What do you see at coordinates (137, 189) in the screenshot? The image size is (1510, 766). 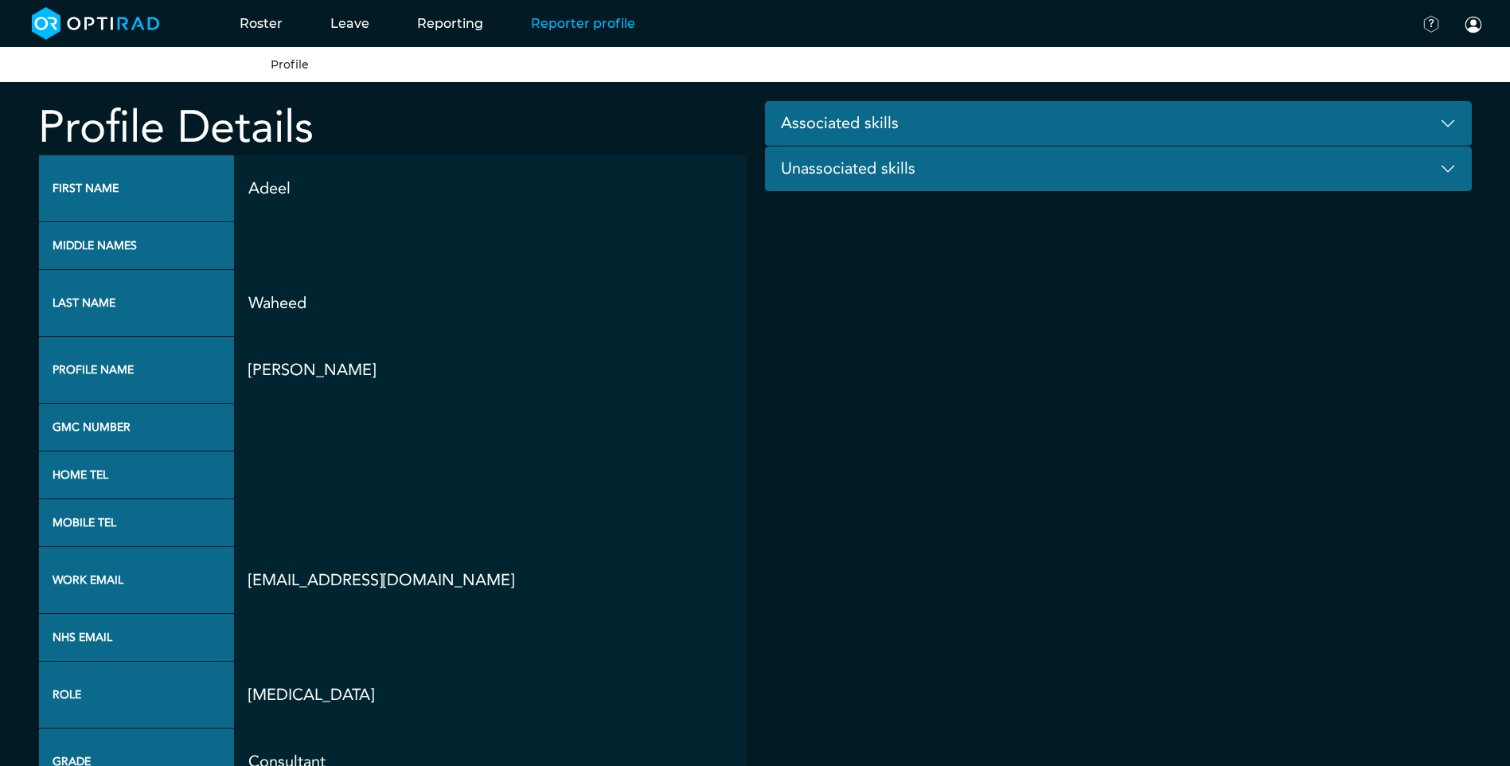 I see `th: First name` at bounding box center [137, 189].